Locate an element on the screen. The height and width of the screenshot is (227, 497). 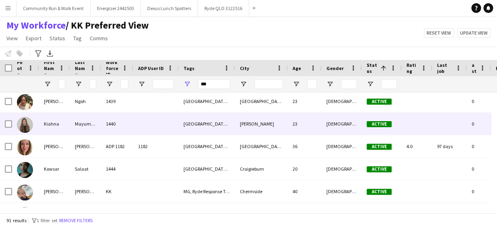
input: First Name Filter Input is located at coordinates (62, 84).